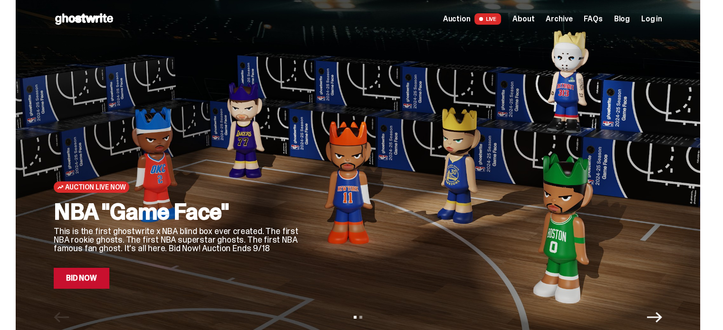 This screenshot has height=330, width=723. What do you see at coordinates (355, 317) in the screenshot?
I see `button: View slide 1` at bounding box center [355, 317].